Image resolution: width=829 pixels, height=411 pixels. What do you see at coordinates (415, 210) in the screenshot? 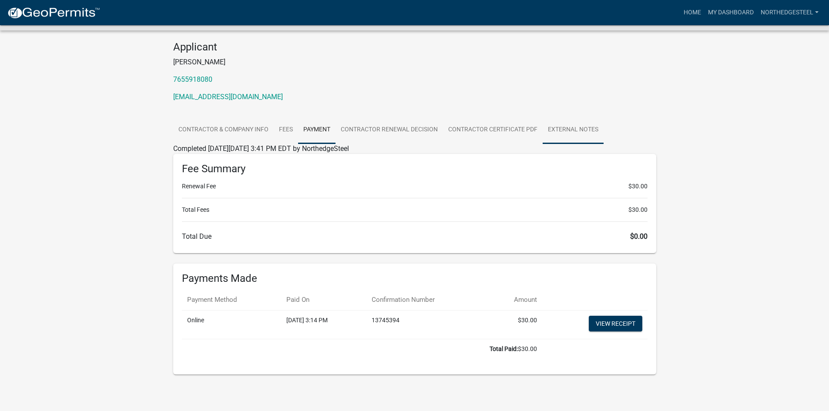
I see `li: Total Fees` at bounding box center [415, 210].